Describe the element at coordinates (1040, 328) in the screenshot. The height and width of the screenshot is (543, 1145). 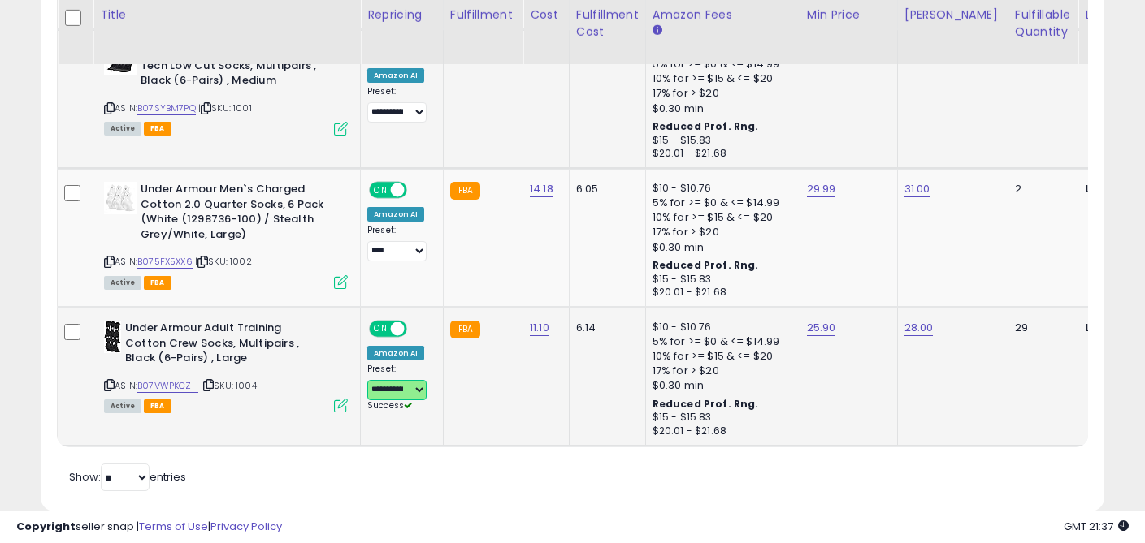
I see `div: 29` at that location.